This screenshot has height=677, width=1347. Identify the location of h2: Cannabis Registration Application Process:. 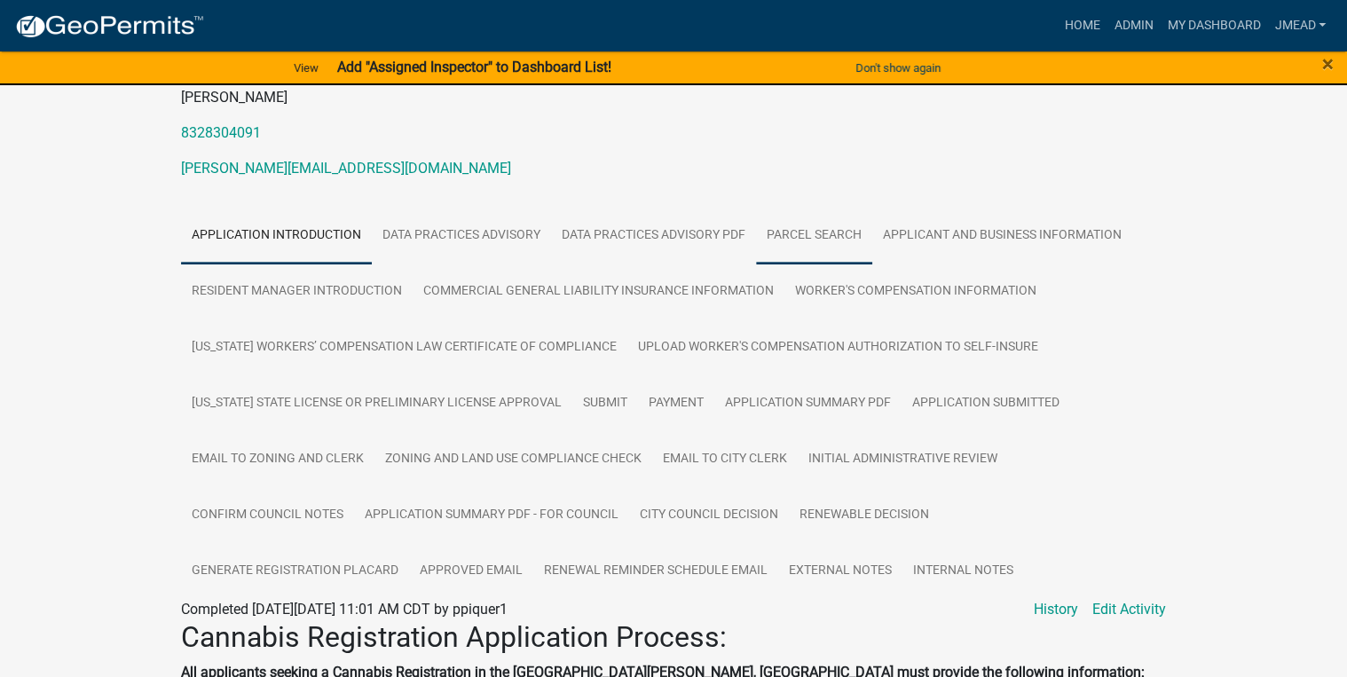
(674, 637).